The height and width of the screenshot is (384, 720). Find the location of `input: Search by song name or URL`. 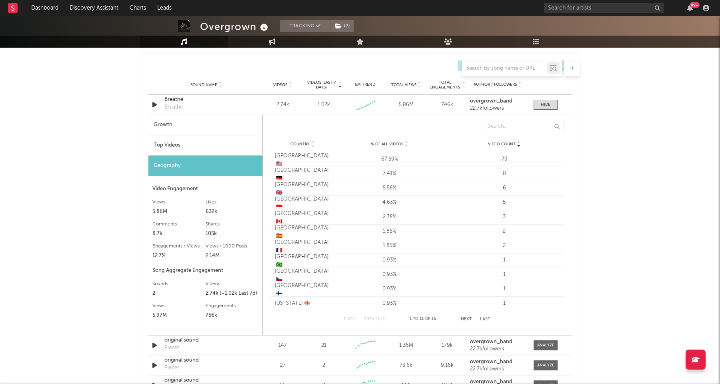

input: Search by song name or URL is located at coordinates (505, 68).